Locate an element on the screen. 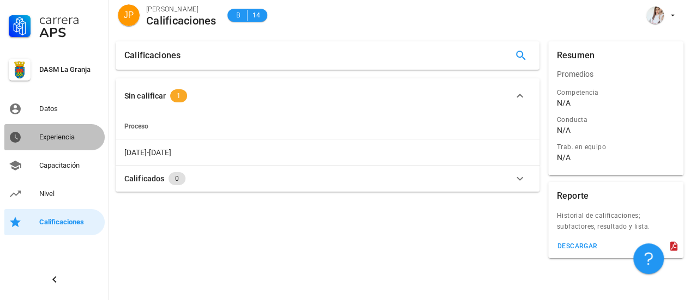 The height and width of the screenshot is (300, 690). th: Proceso is located at coordinates (327, 126).